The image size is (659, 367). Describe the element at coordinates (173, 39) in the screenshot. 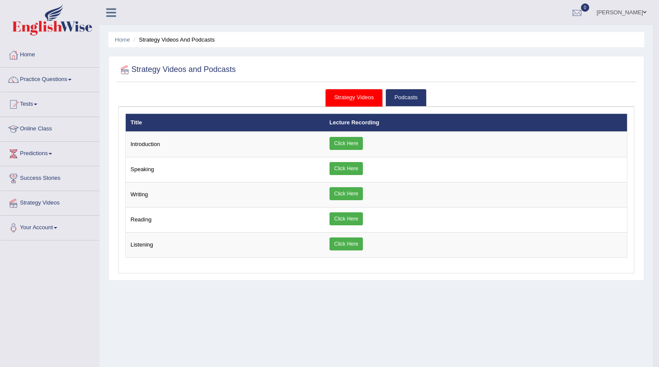

I see `li: Strategy Videos and Podcasts` at that location.